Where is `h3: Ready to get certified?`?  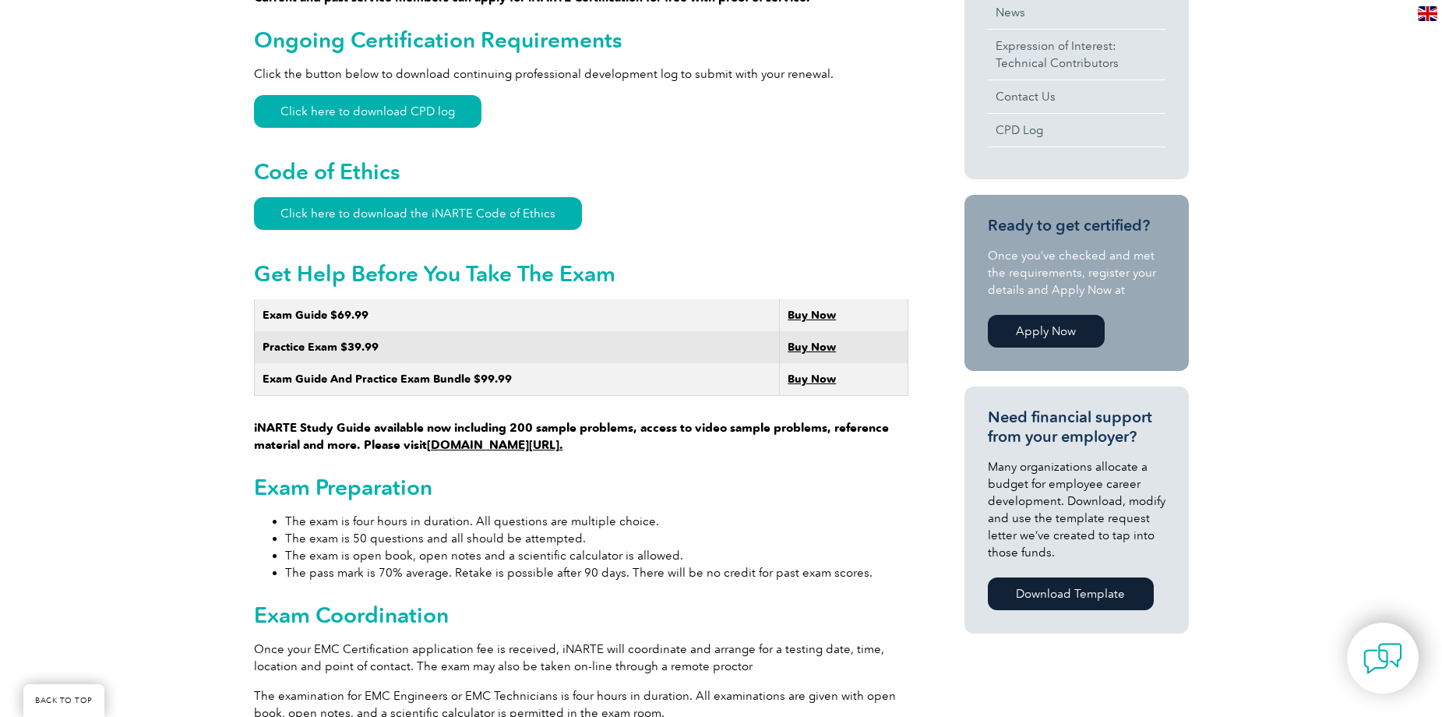
h3: Ready to get certified? is located at coordinates (1077, 225).